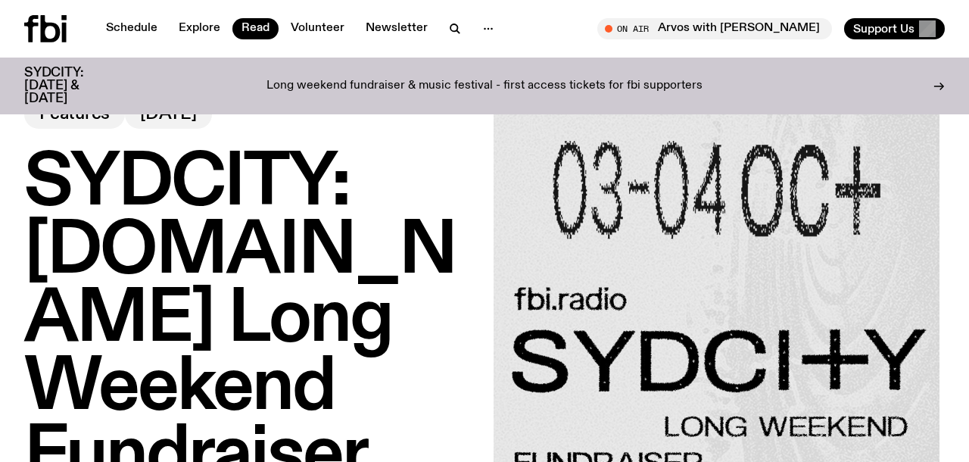 This screenshot has width=969, height=462. I want to click on p: Long weekend fundraiser & music festival - first access tickets for fbi supporters, so click(485, 86).